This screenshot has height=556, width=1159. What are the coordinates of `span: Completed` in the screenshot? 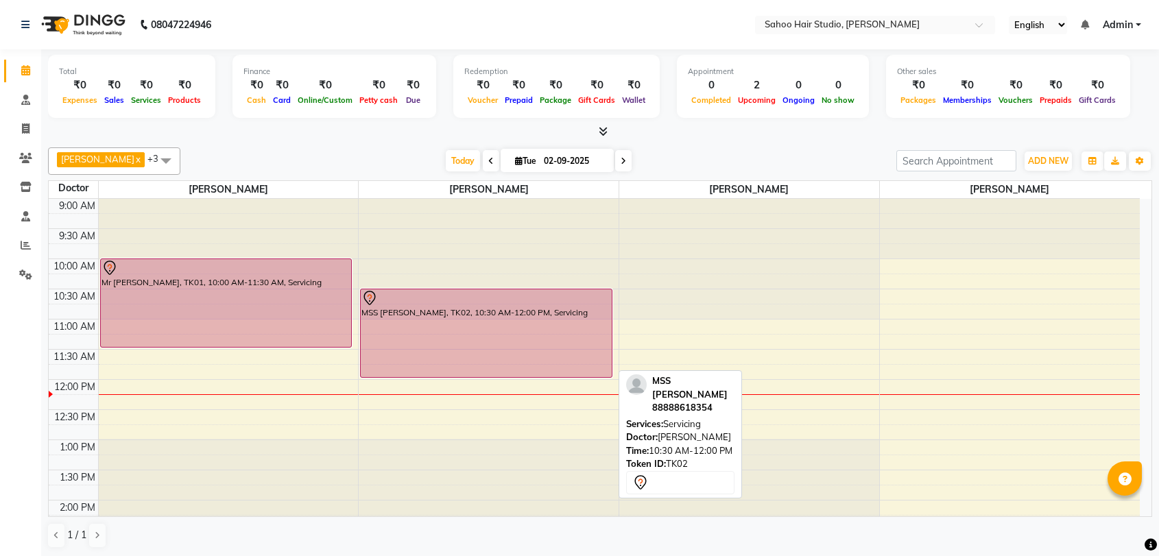 It's located at (711, 100).